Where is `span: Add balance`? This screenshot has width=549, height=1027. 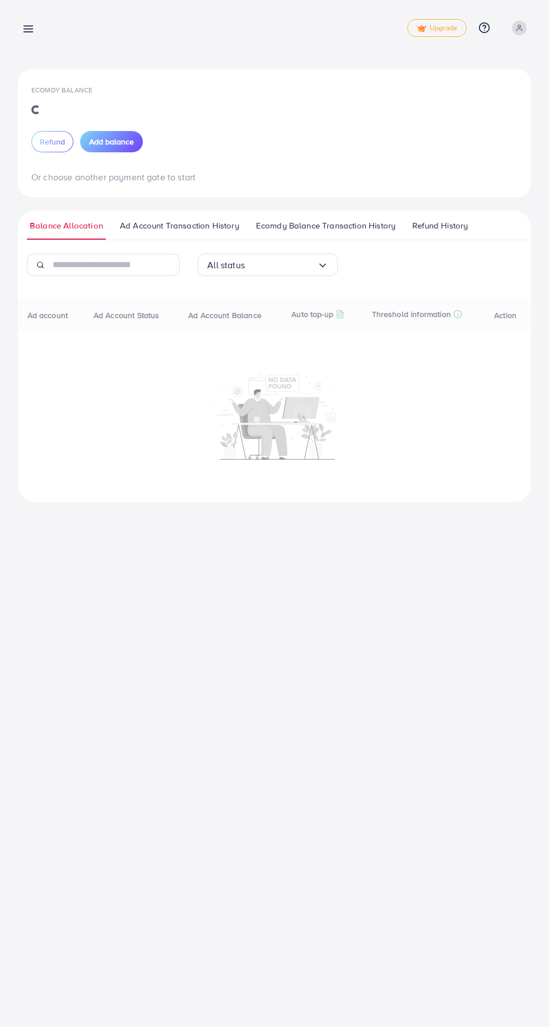
span: Add balance is located at coordinates (111, 142).